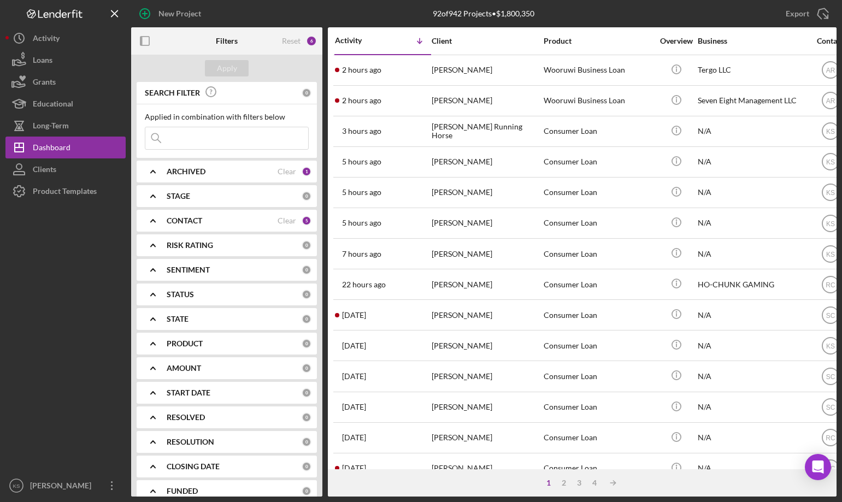 The height and width of the screenshot is (502, 842). I want to click on time: 2025-08-28 13:38, so click(362, 223).